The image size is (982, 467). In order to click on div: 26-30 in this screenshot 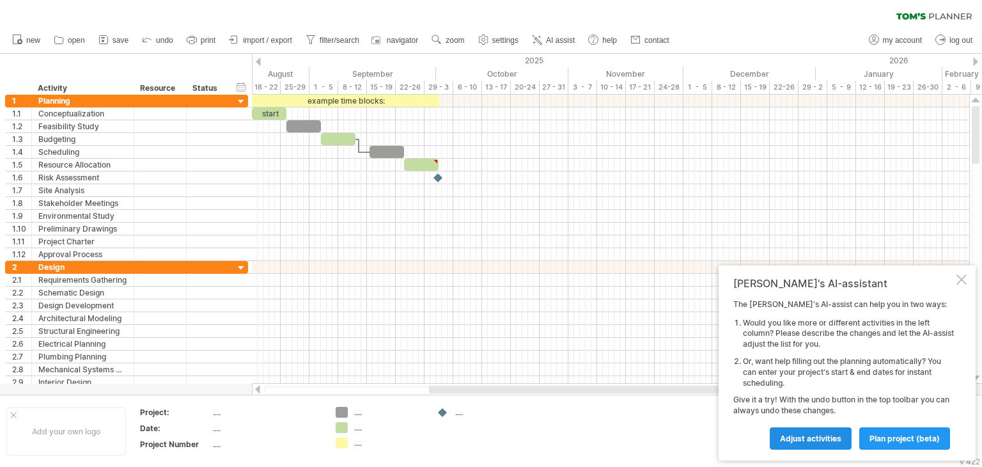, I will do `click(928, 87)`.